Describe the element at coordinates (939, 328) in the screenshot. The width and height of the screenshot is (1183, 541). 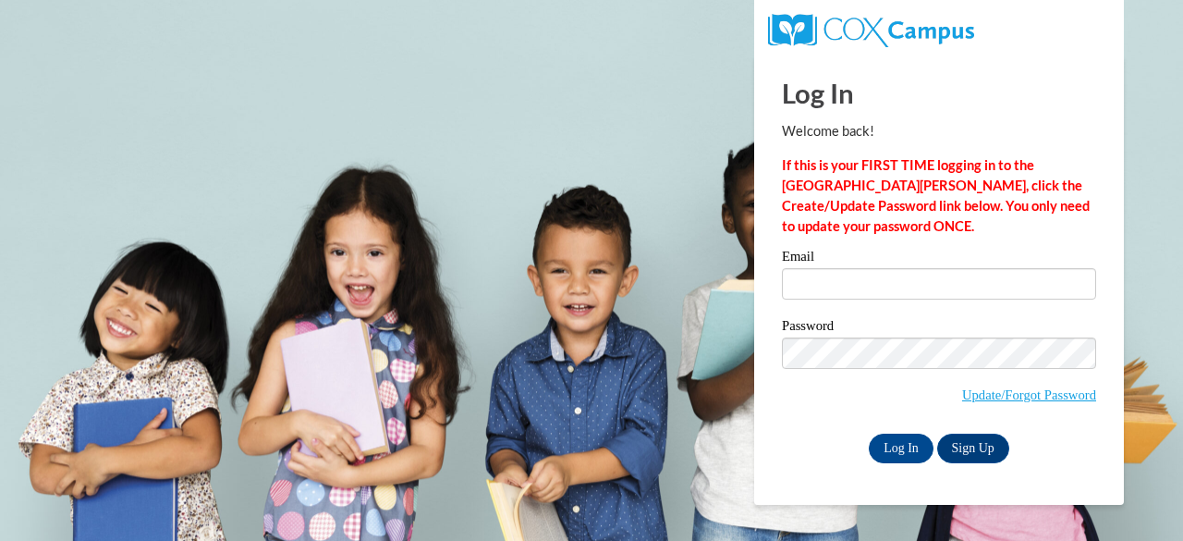
I see `label: Password` at that location.